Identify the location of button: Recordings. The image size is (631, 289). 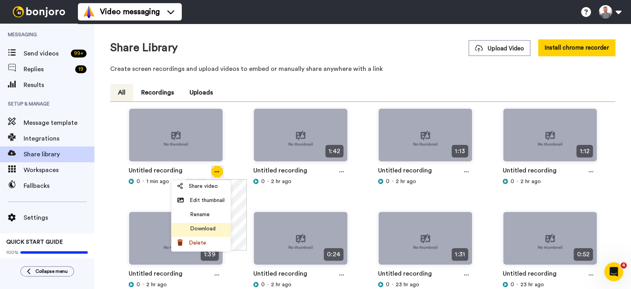
(157, 92).